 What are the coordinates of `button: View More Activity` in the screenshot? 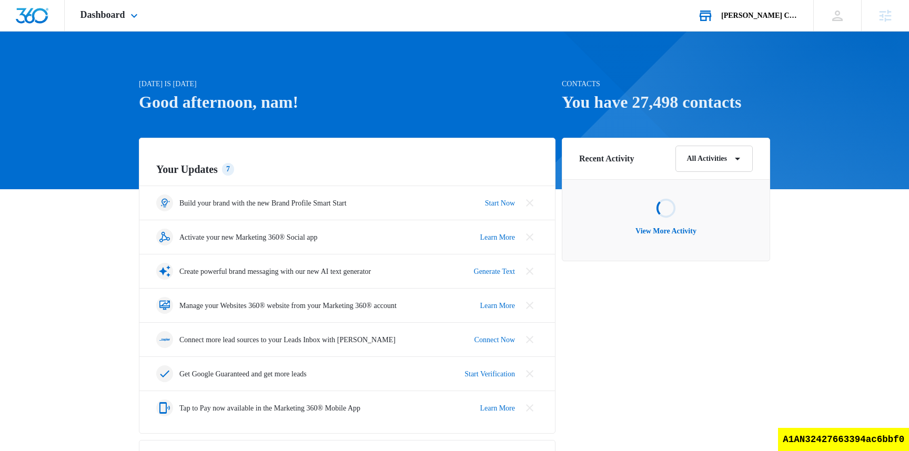 It's located at (666, 232).